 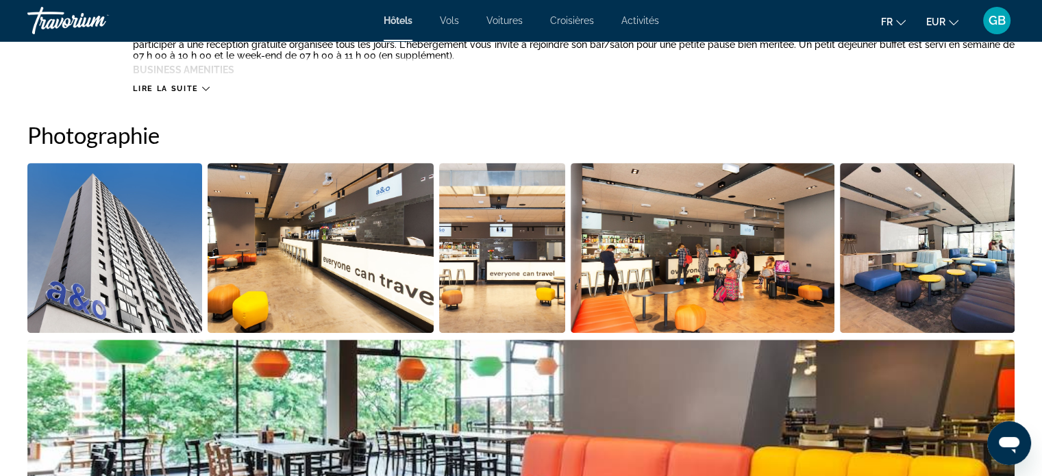 What do you see at coordinates (398, 21) in the screenshot?
I see `a: Hôtels` at bounding box center [398, 21].